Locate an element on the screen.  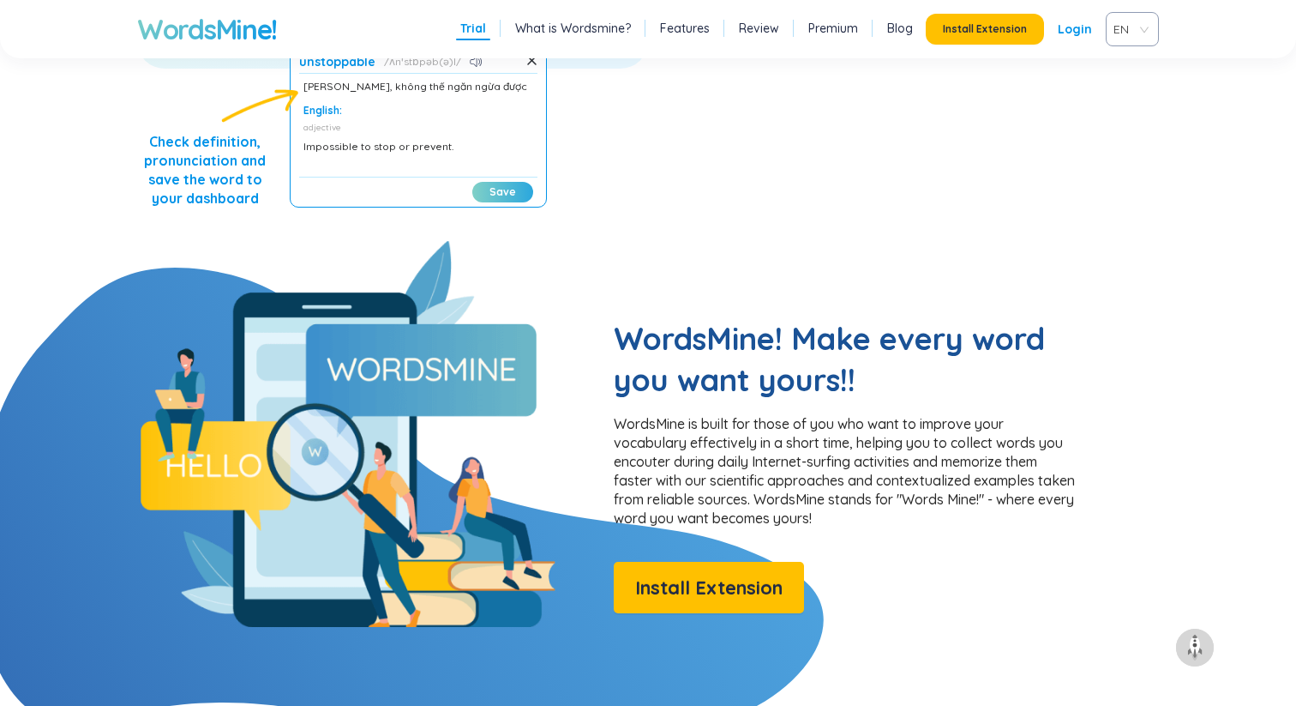
a: What is Wordsmine? is located at coordinates (573, 28).